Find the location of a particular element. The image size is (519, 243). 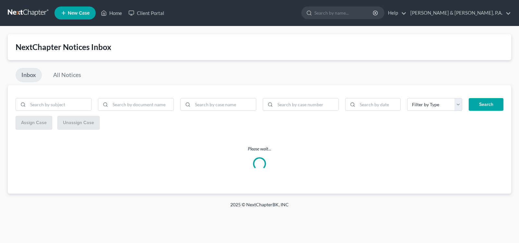

button: Search is located at coordinates (486, 104).